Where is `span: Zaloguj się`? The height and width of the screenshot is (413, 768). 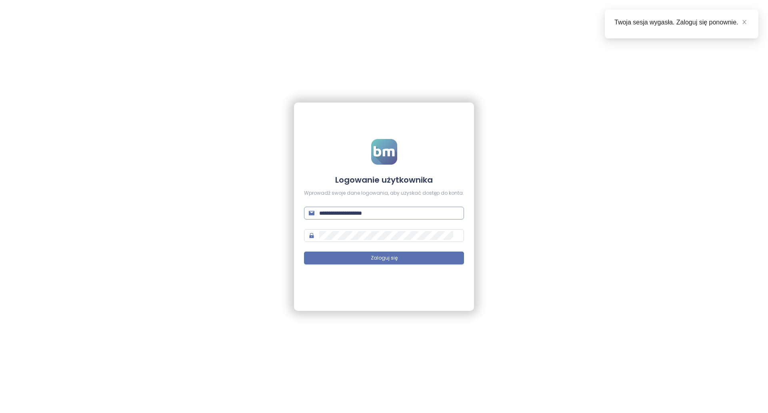 span: Zaloguj się is located at coordinates (384, 258).